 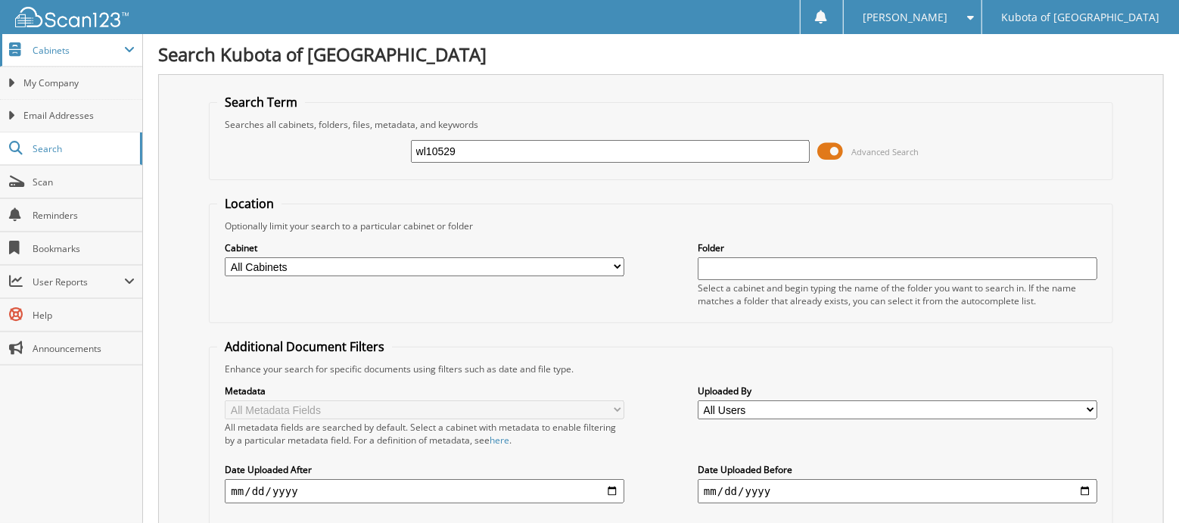 What do you see at coordinates (78, 282) in the screenshot?
I see `span: User Reports` at bounding box center [78, 282].